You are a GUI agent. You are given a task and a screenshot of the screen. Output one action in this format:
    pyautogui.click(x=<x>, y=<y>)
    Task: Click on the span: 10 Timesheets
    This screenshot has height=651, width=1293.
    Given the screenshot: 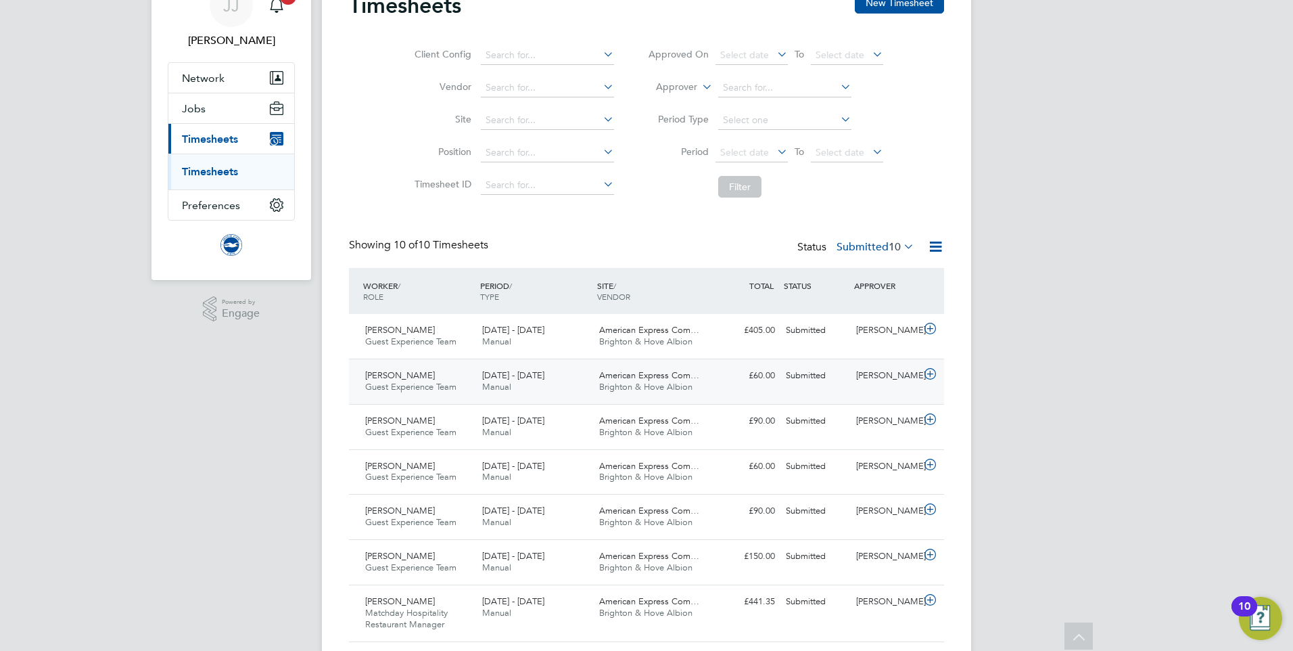 What is the action you would take?
    pyautogui.click(x=441, y=245)
    